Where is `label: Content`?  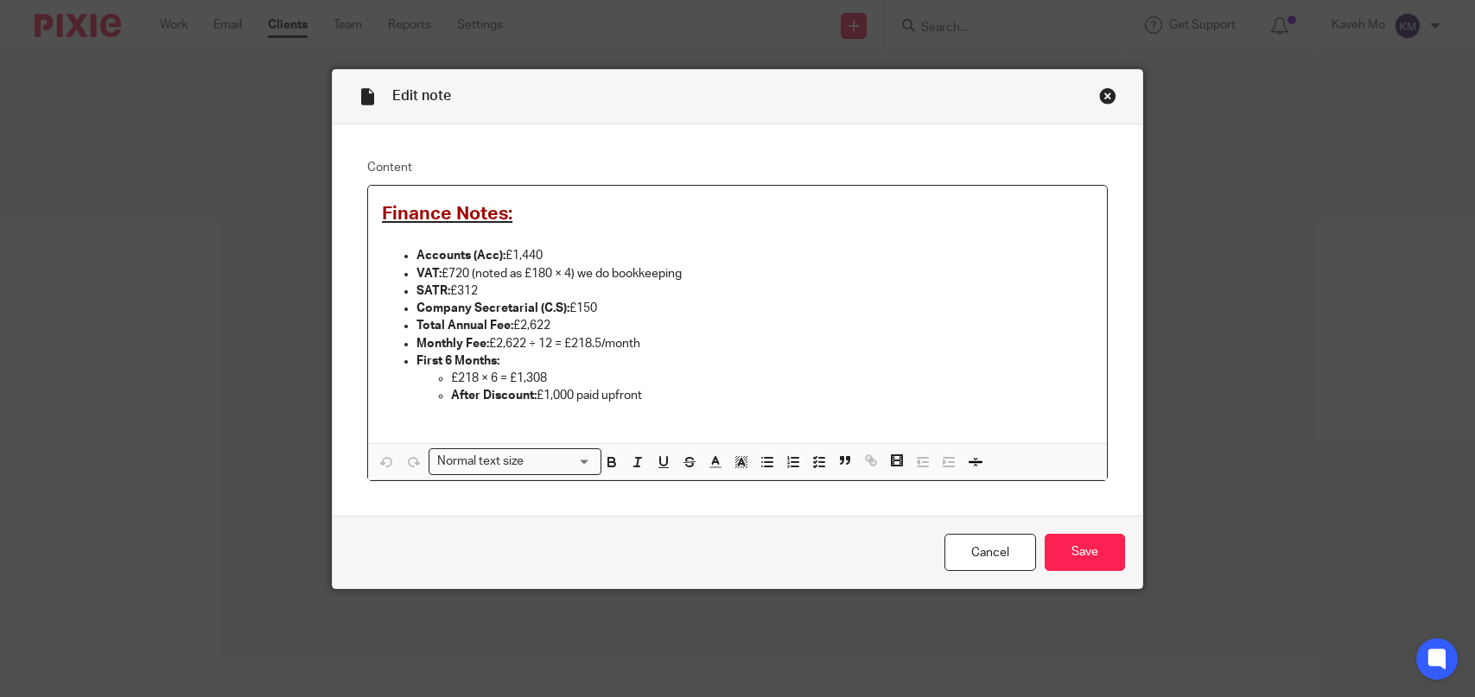
label: Content is located at coordinates (737, 168).